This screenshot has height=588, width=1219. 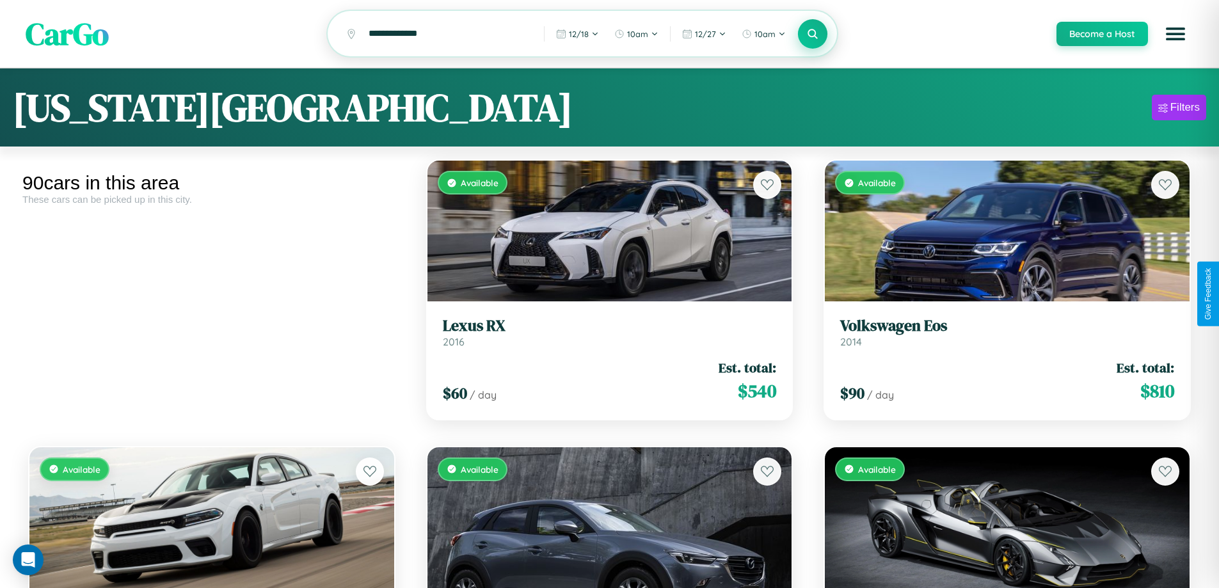 What do you see at coordinates (577, 34) in the screenshot?
I see `button: 12/18` at bounding box center [577, 34].